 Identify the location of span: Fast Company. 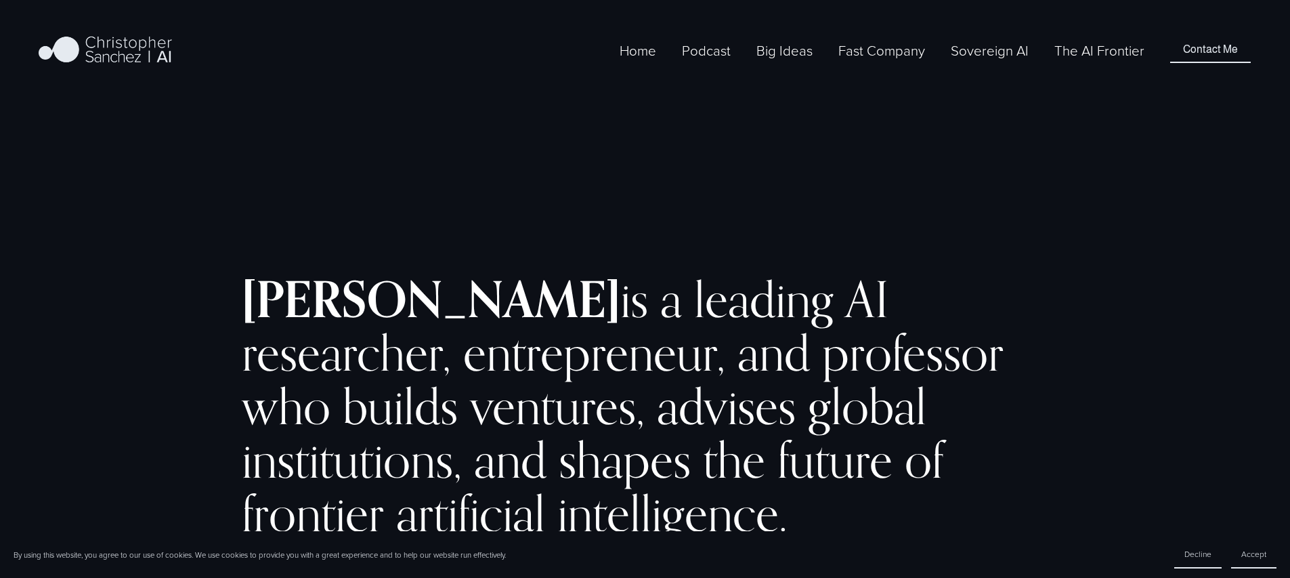
(882, 50).